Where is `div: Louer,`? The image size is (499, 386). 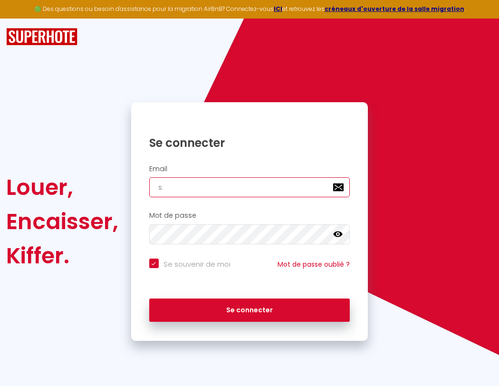
div: Louer, is located at coordinates (62, 187).